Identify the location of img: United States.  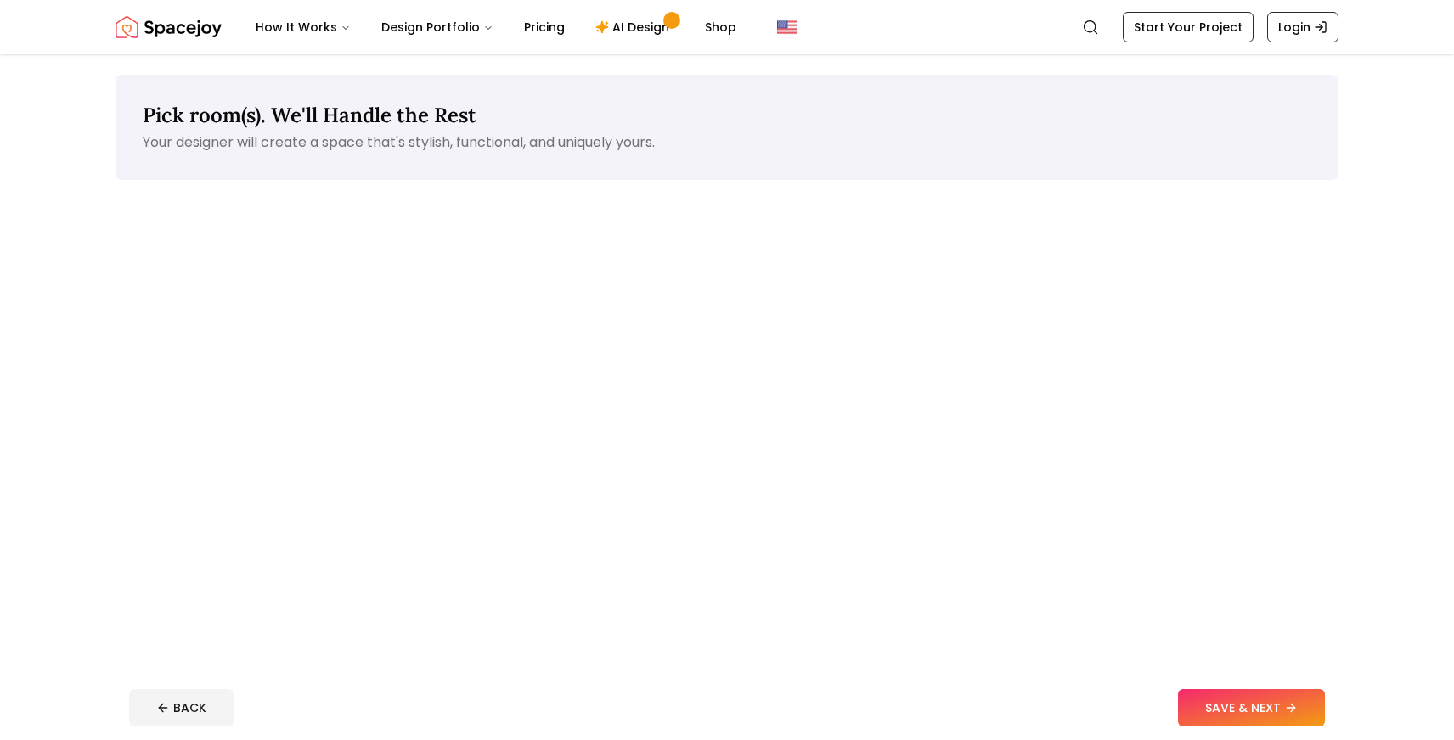
(787, 27).